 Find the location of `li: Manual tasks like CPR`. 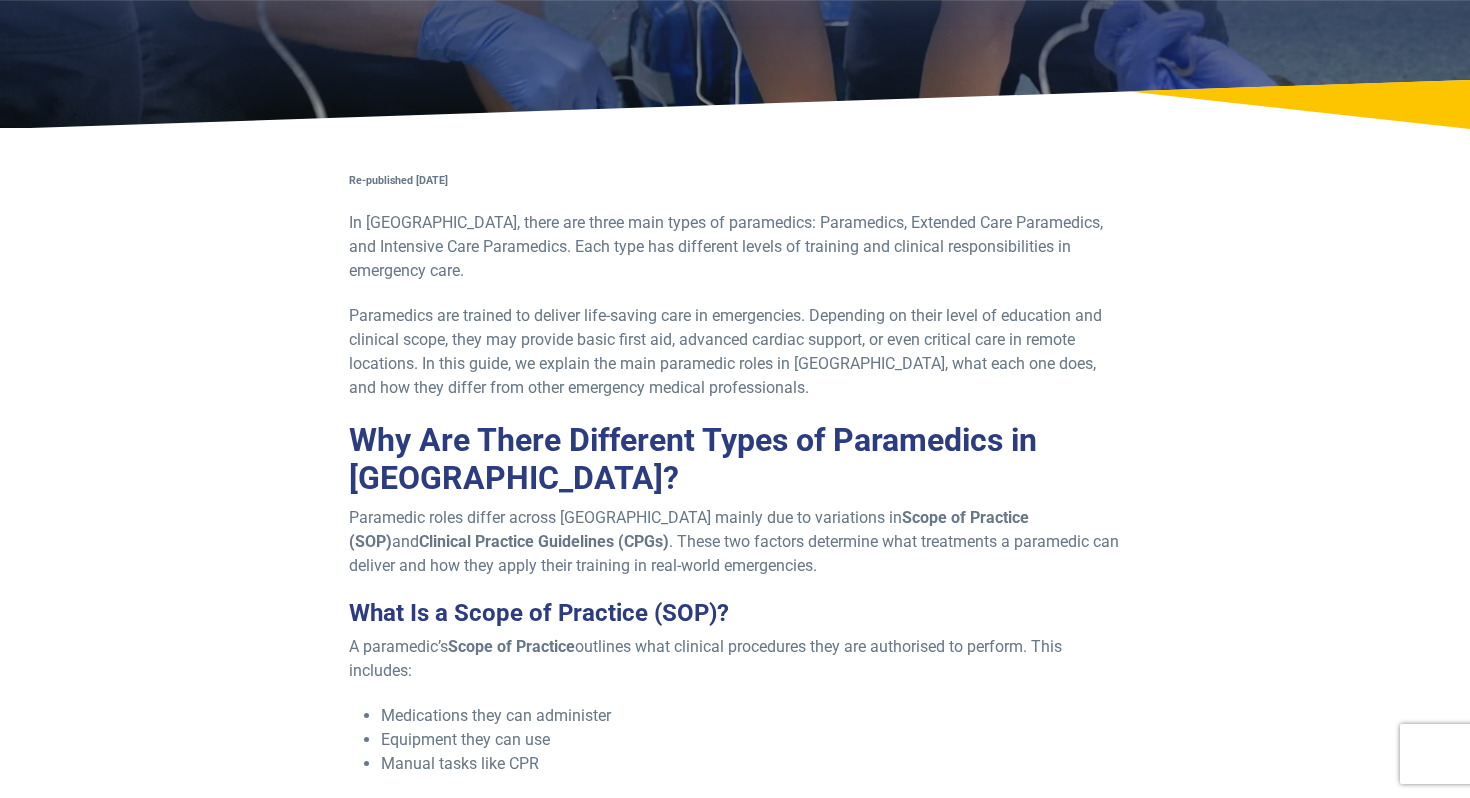

li: Manual tasks like CPR is located at coordinates (751, 764).